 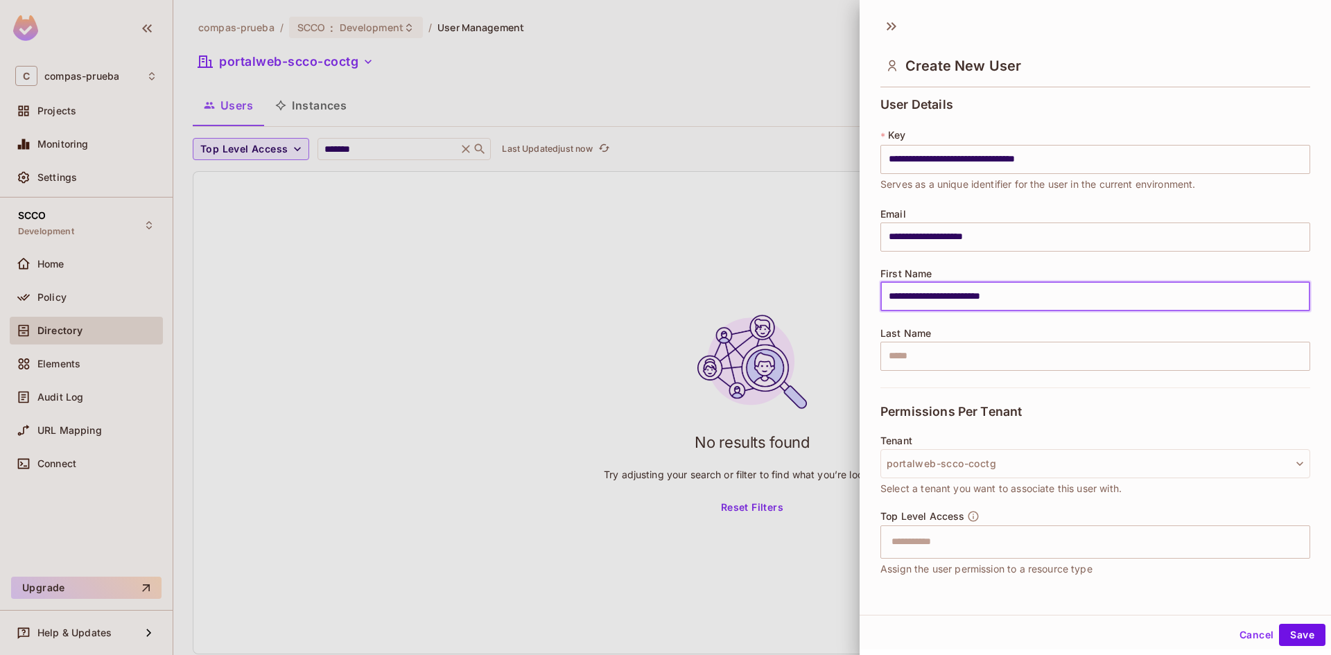 What do you see at coordinates (1304, 541) in the screenshot?
I see `button: Open` at bounding box center [1304, 541].